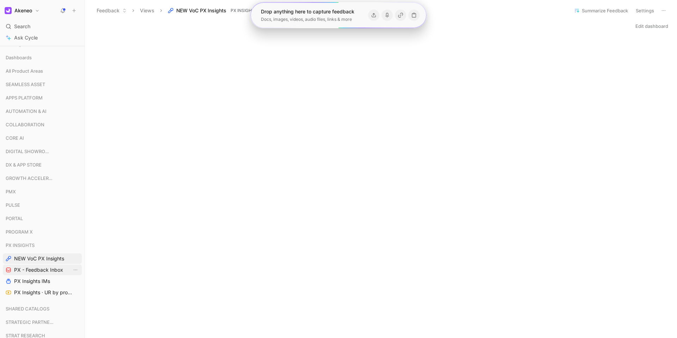  I want to click on div: Docs, images, videos, audio files, links & more, so click(307, 19).